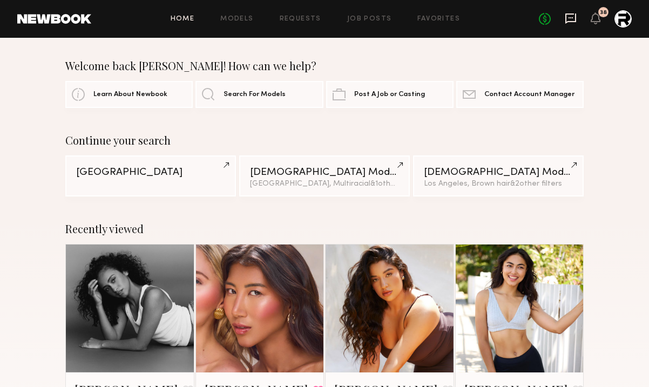 This screenshot has width=649, height=387. Describe the element at coordinates (520, 94) in the screenshot. I see `a: Contact Account Manager` at that location.